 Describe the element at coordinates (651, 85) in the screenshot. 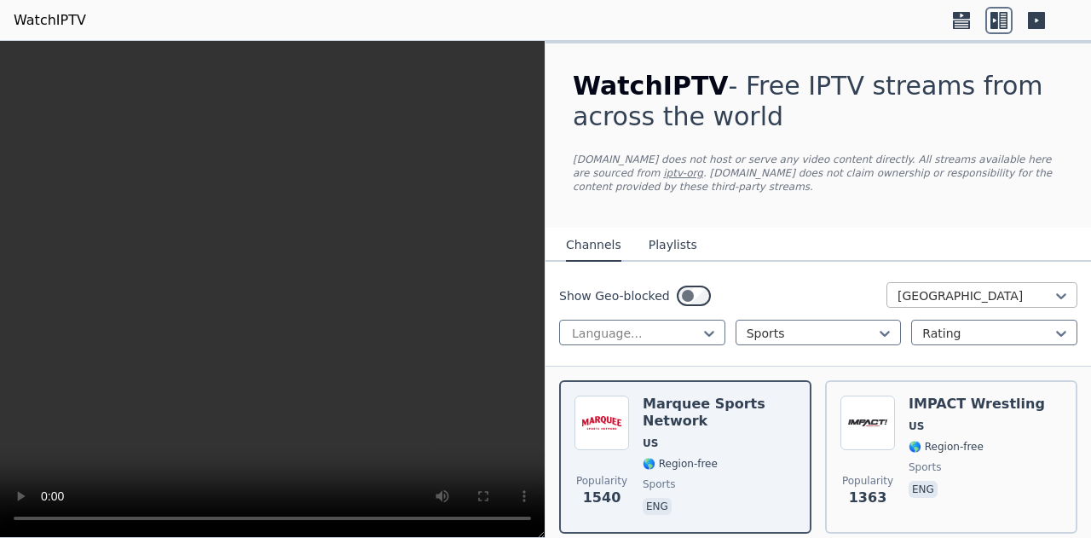

I see `span: WatchIPTV` at that location.